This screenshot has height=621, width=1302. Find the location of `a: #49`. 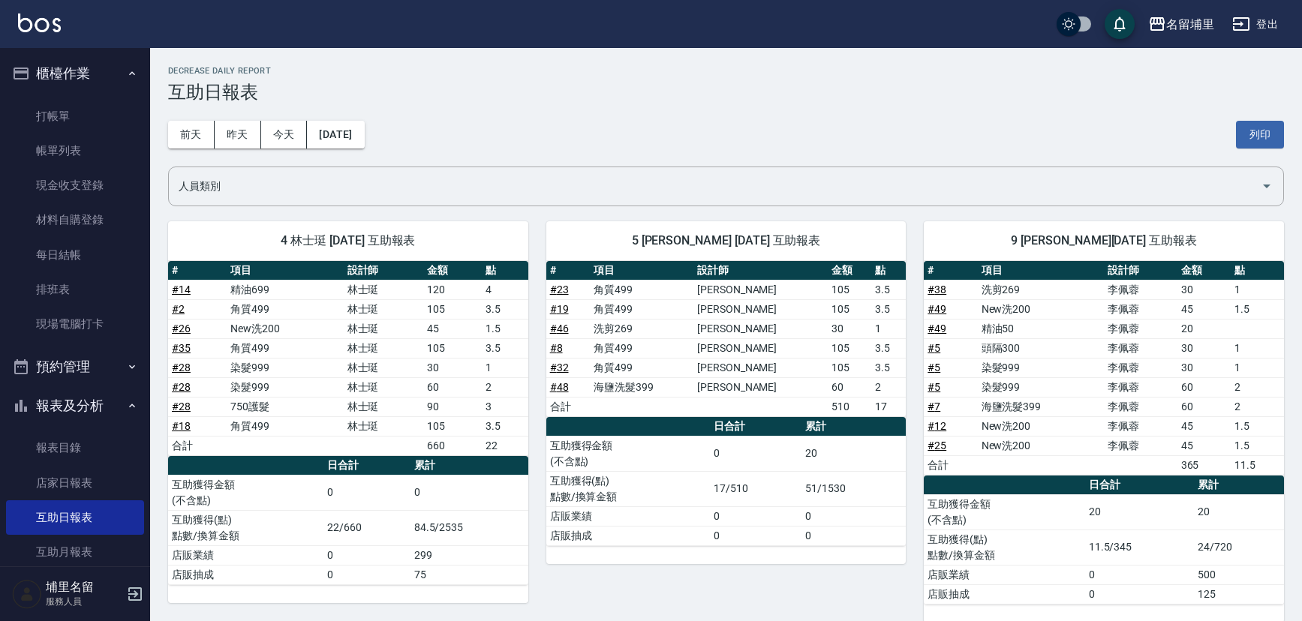

a: #49 is located at coordinates (936, 329).